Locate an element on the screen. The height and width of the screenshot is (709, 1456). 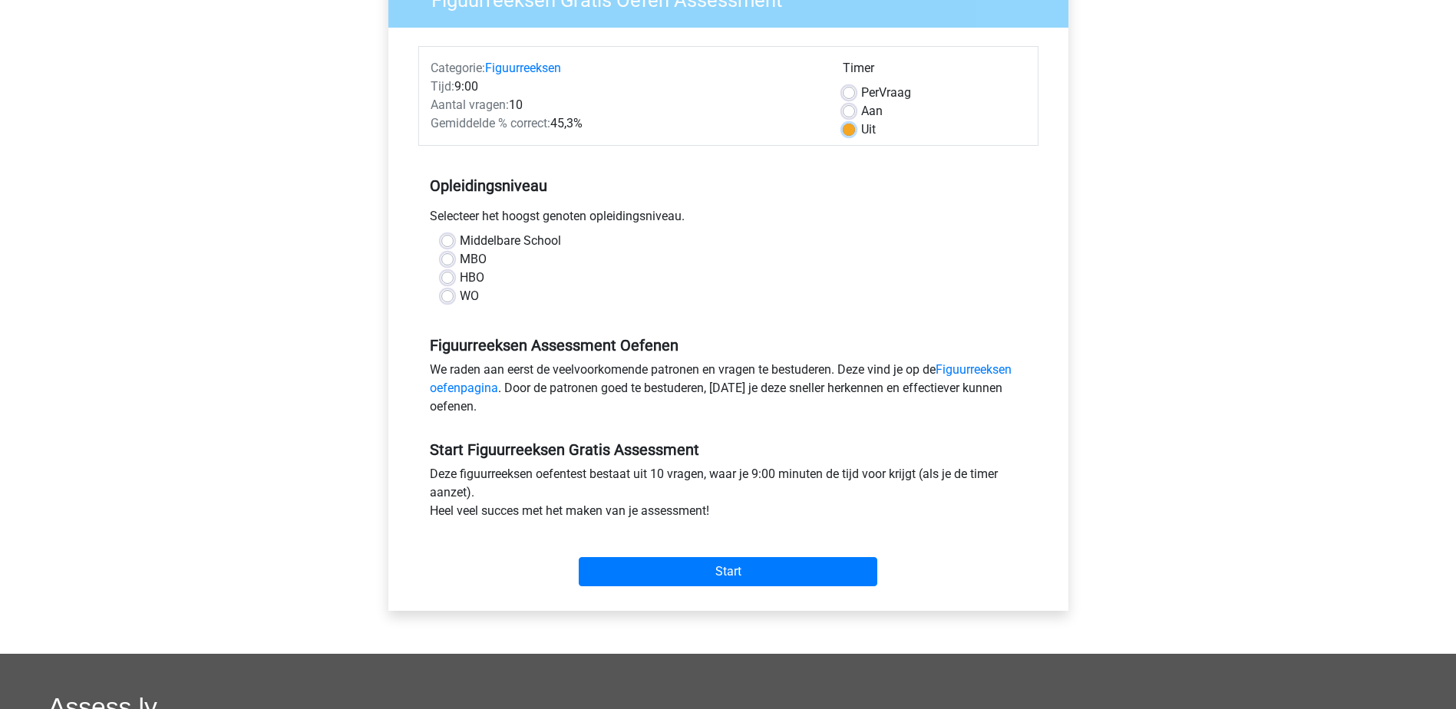
span: Aantal vragen: is located at coordinates (470, 104).